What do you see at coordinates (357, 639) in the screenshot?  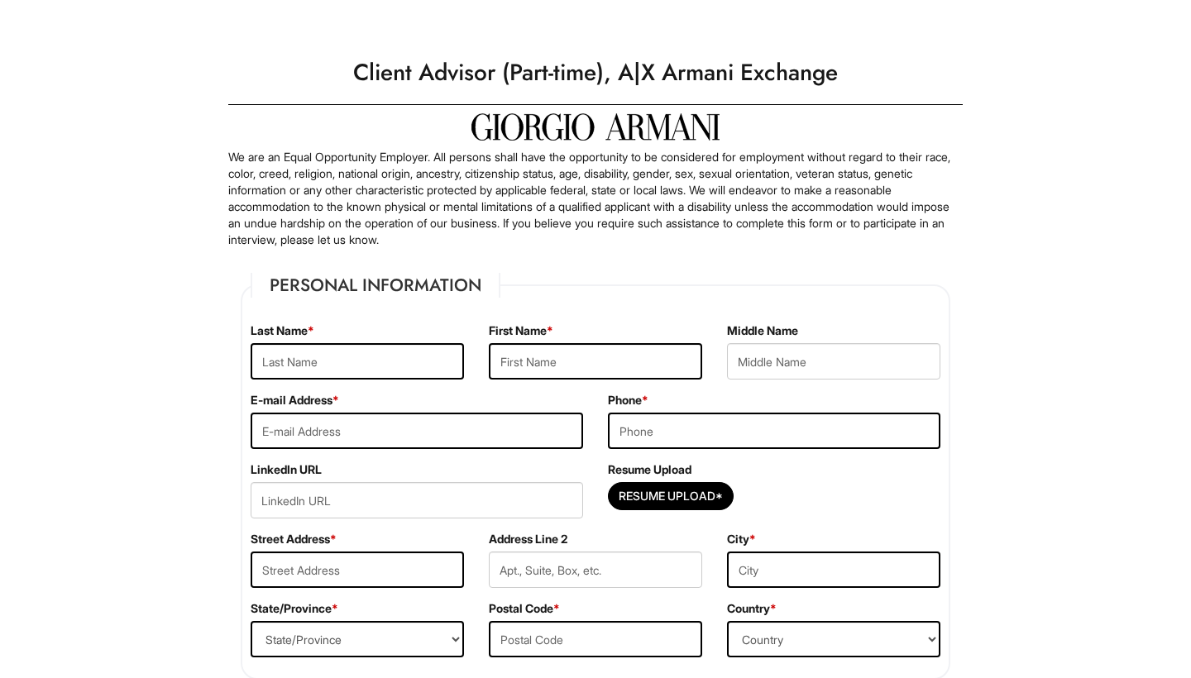 I see `select: State/Province` at bounding box center [357, 639].